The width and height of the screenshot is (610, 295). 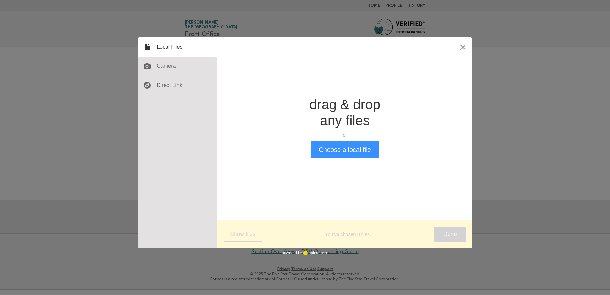 I want to click on div: Direct Link, so click(x=177, y=85).